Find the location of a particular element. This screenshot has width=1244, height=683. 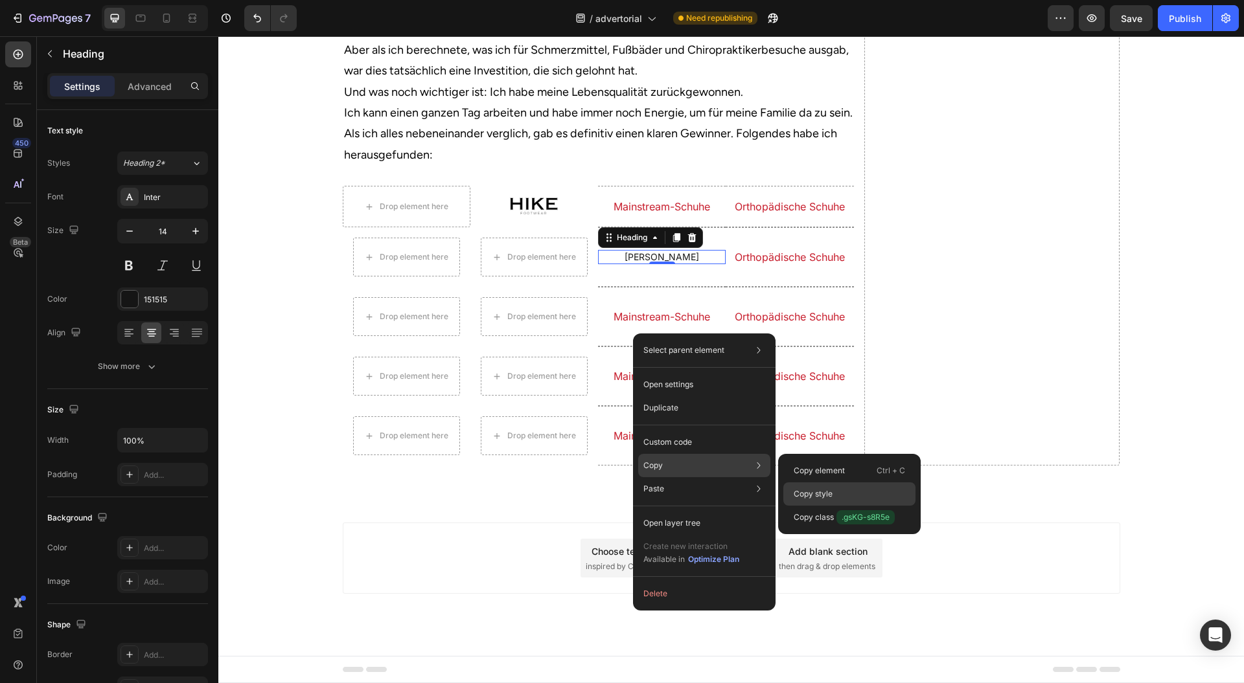

p: Open layer tree is located at coordinates (672, 523).